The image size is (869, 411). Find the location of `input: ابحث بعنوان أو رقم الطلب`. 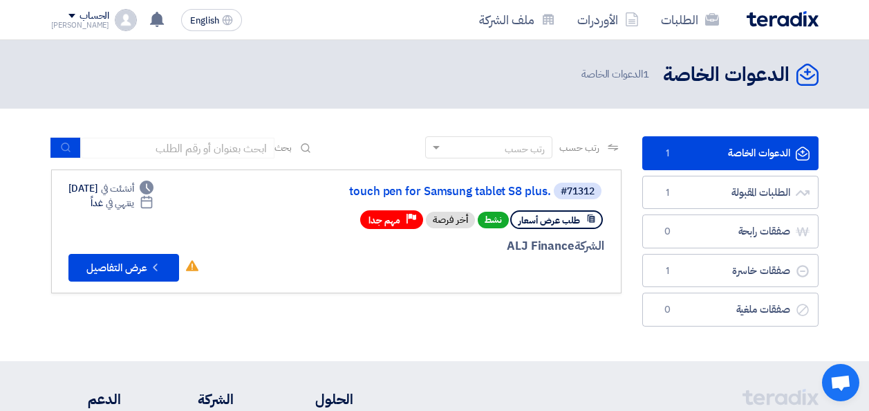

input: ابحث بعنوان أو رقم الطلب is located at coordinates (178, 148).